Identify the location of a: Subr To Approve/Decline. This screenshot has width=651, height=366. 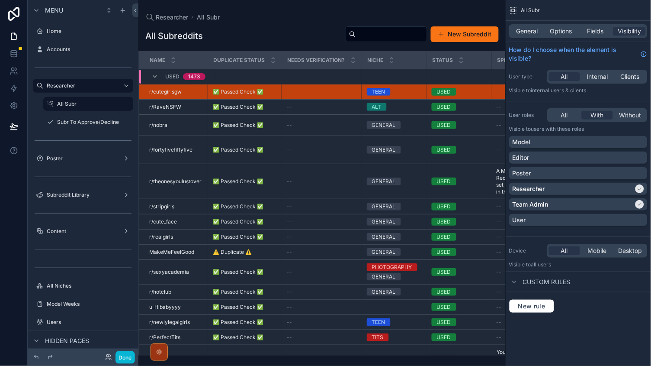
(88, 122).